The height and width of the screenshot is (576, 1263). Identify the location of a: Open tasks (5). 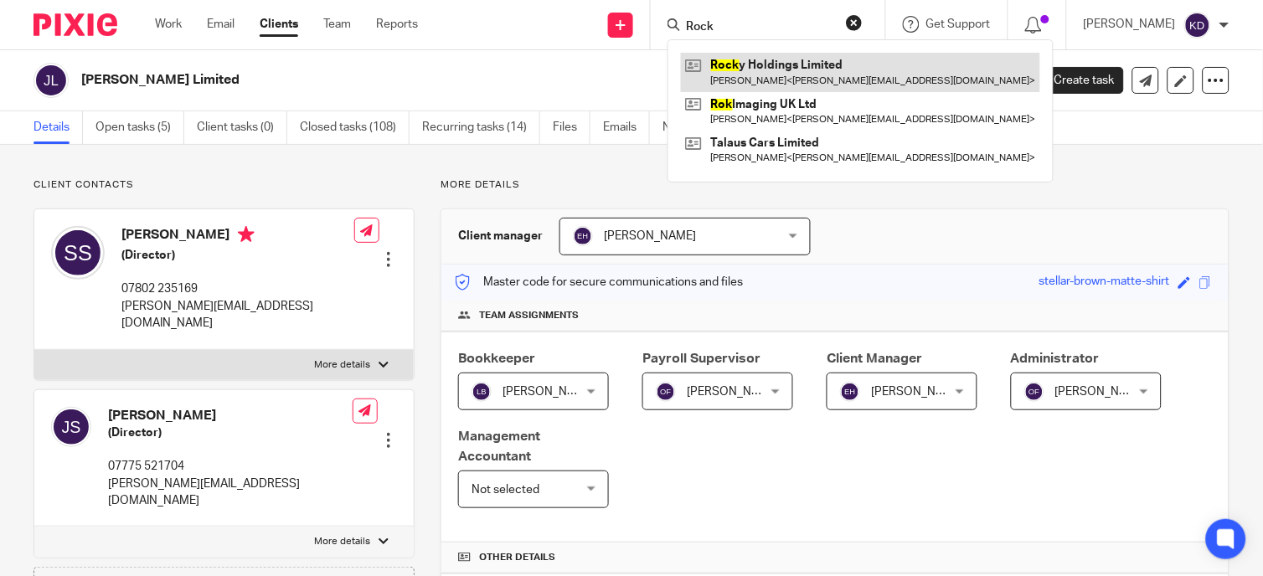
(140, 127).